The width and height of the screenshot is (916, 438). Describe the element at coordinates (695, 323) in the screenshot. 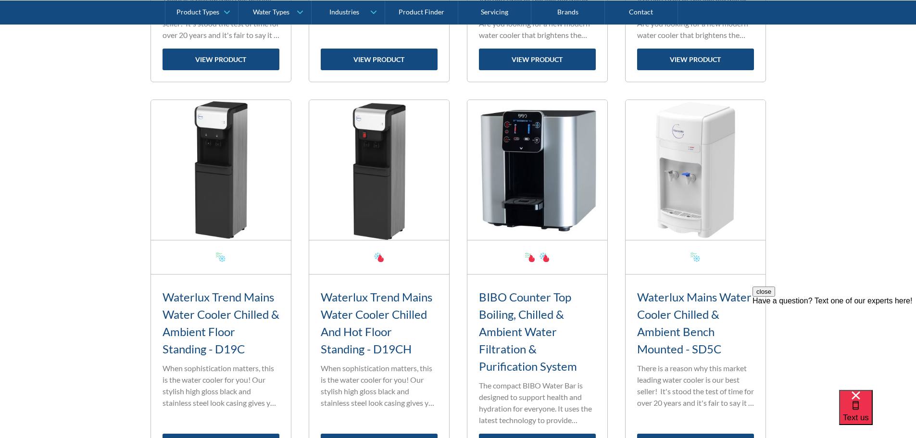

I see `h3: Waterlux Mains Water Cooler Chilled & Ambient Bench Mounted - SD5C` at that location.